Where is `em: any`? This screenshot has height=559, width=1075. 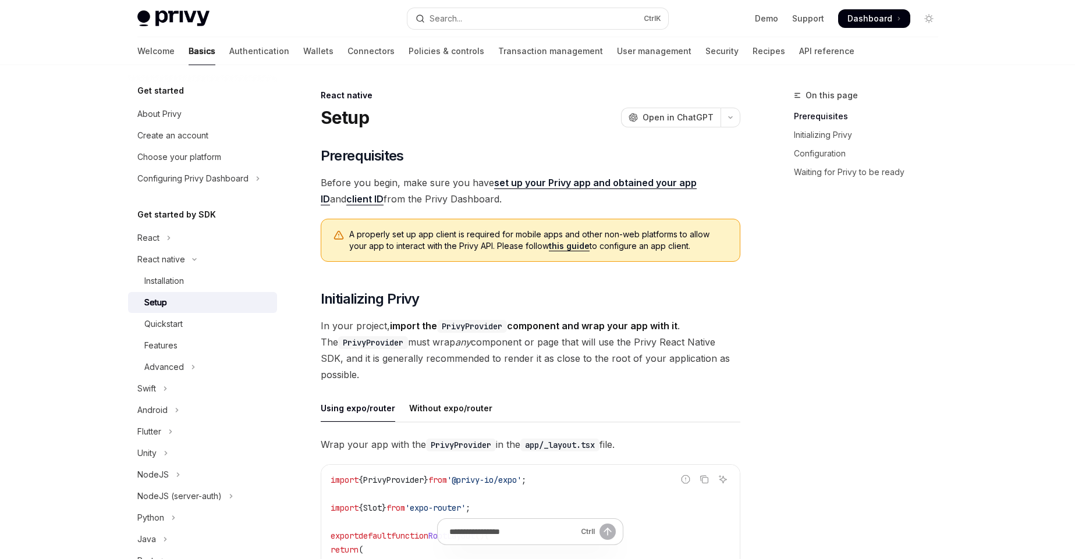 em: any is located at coordinates (463, 342).